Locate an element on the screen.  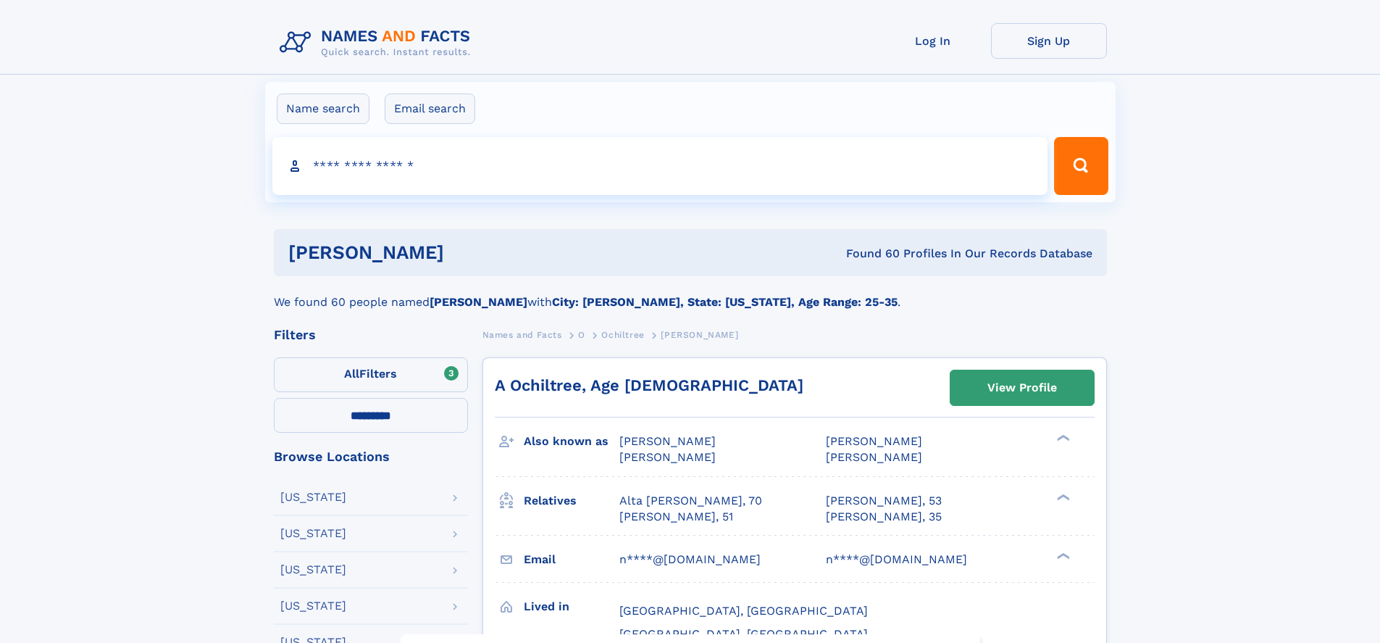
a: Log In is located at coordinates (933, 41).